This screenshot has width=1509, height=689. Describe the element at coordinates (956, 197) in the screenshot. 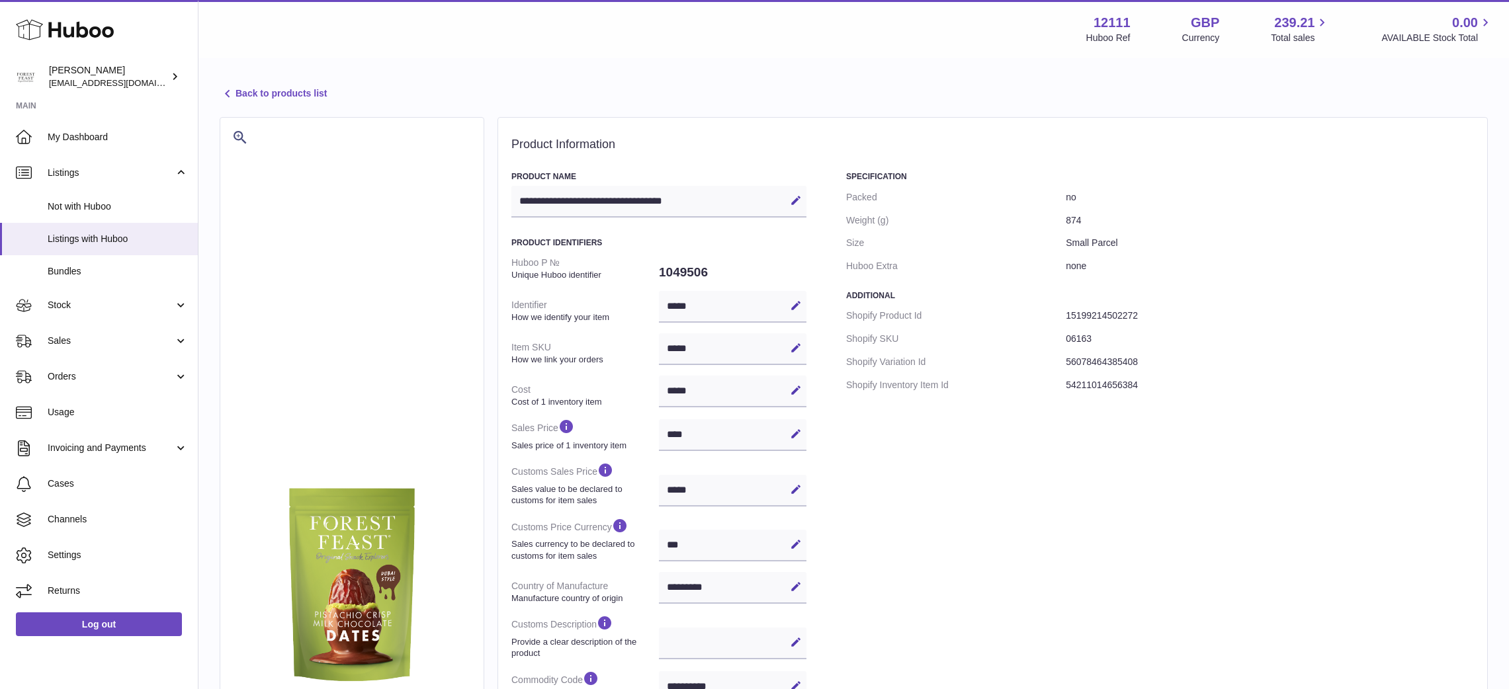

I see `dt: Packed` at that location.